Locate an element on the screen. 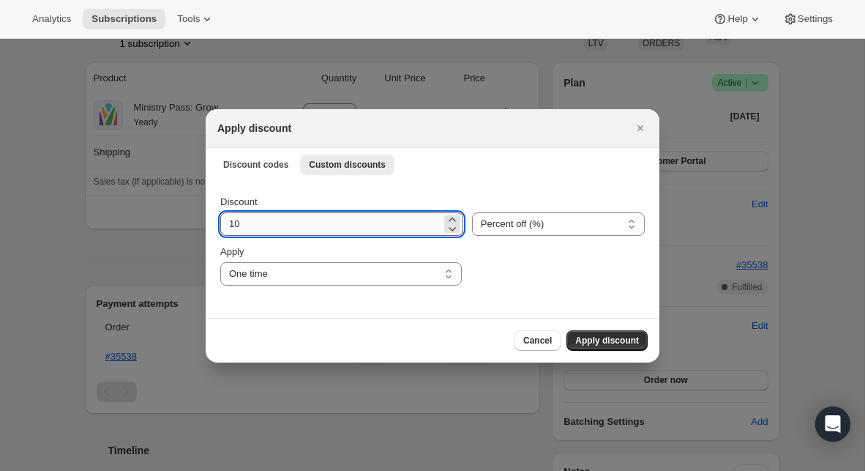 This screenshot has width=865, height=471. span: Apply is located at coordinates (232, 251).